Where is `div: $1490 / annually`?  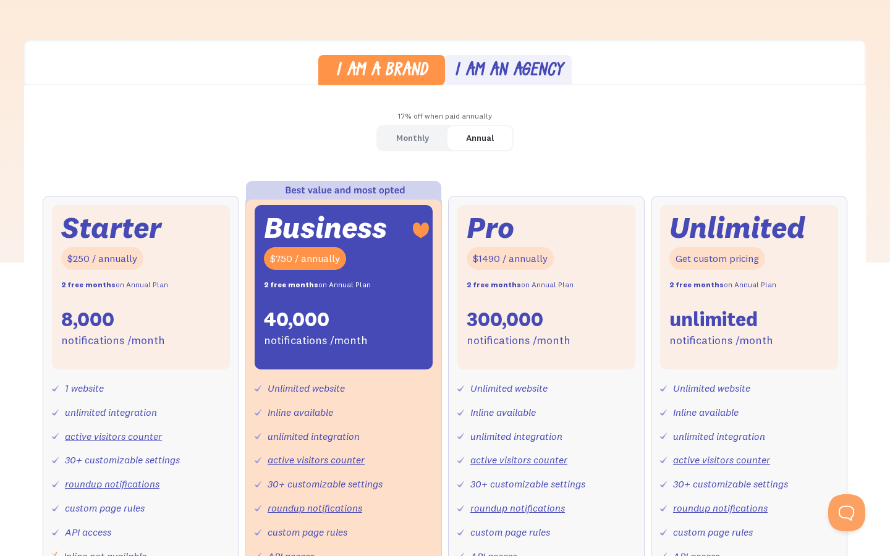
div: $1490 / annually is located at coordinates (510, 258).